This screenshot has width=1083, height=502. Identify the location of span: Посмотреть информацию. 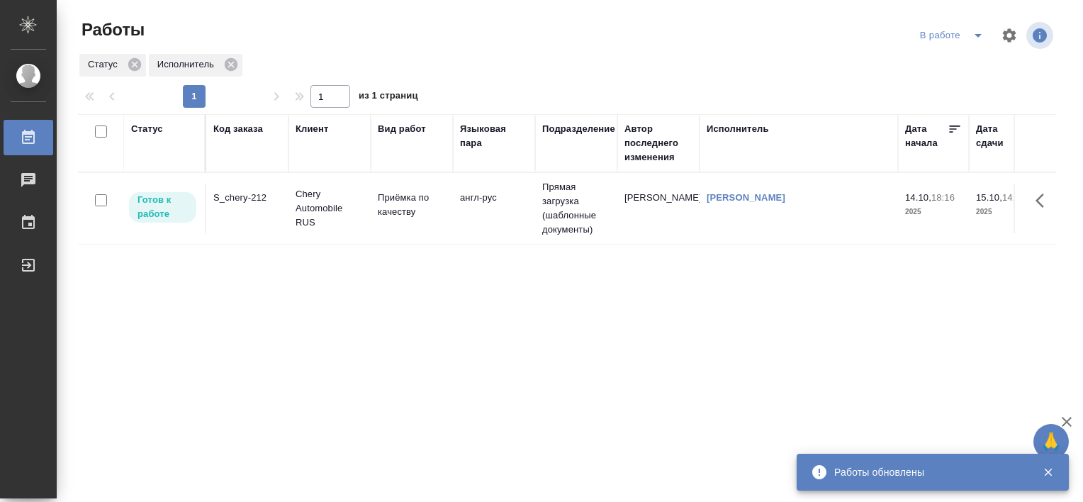
(1041, 35).